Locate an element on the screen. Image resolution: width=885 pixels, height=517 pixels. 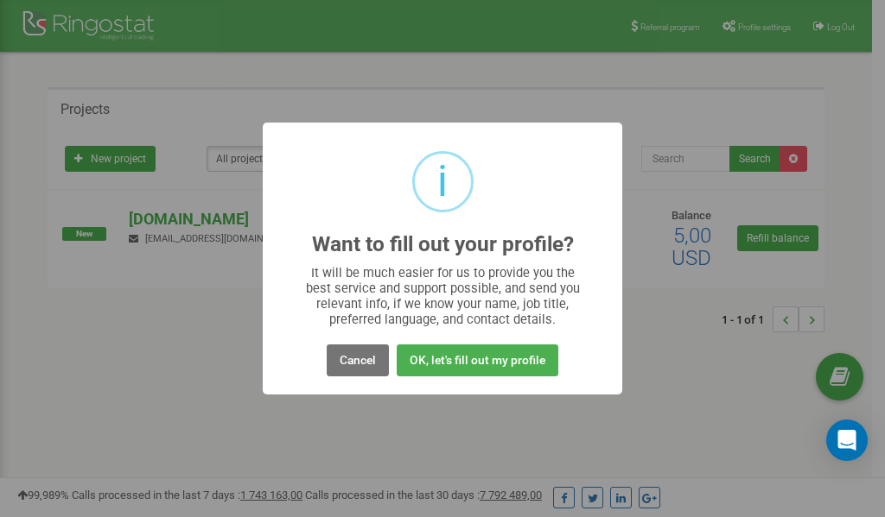
div: Open Intercom Messenger is located at coordinates (847, 441).